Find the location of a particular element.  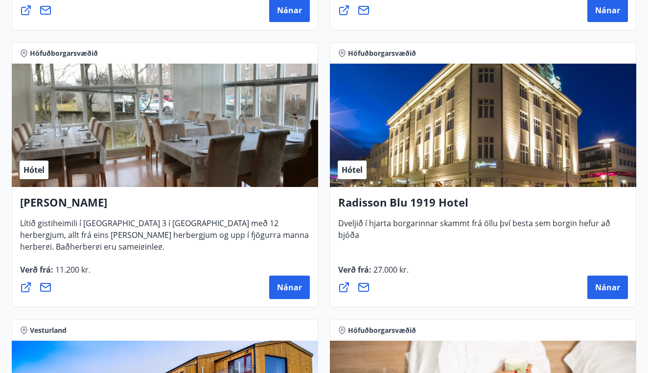

h4: Radisson Blu 1919 Hotel is located at coordinates (483, 206).